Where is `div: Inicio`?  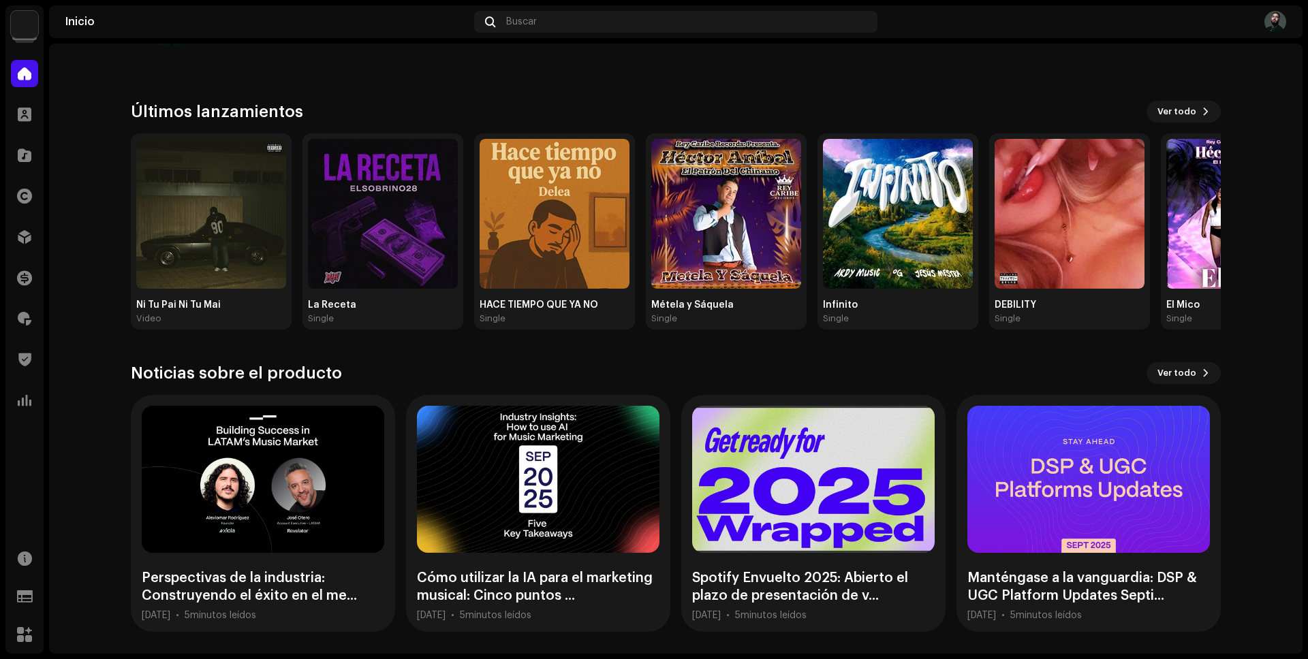
div: Inicio is located at coordinates (267, 22).